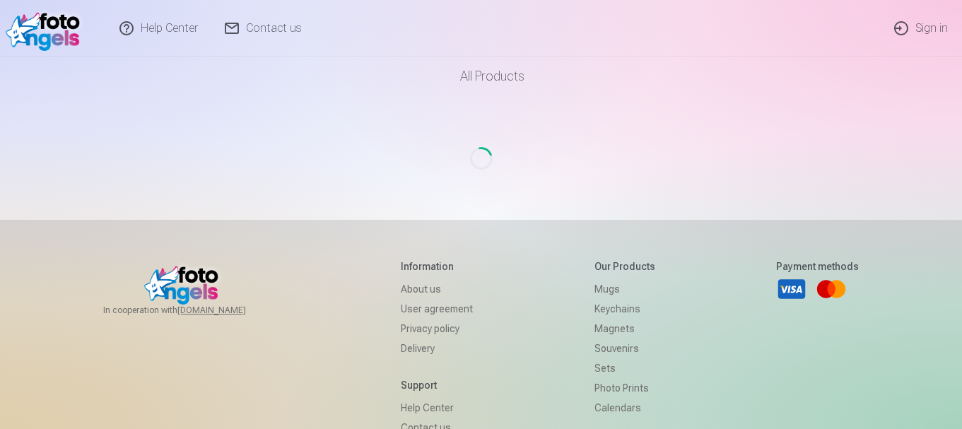 This screenshot has height=429, width=962. I want to click on a: Mugs, so click(625, 289).